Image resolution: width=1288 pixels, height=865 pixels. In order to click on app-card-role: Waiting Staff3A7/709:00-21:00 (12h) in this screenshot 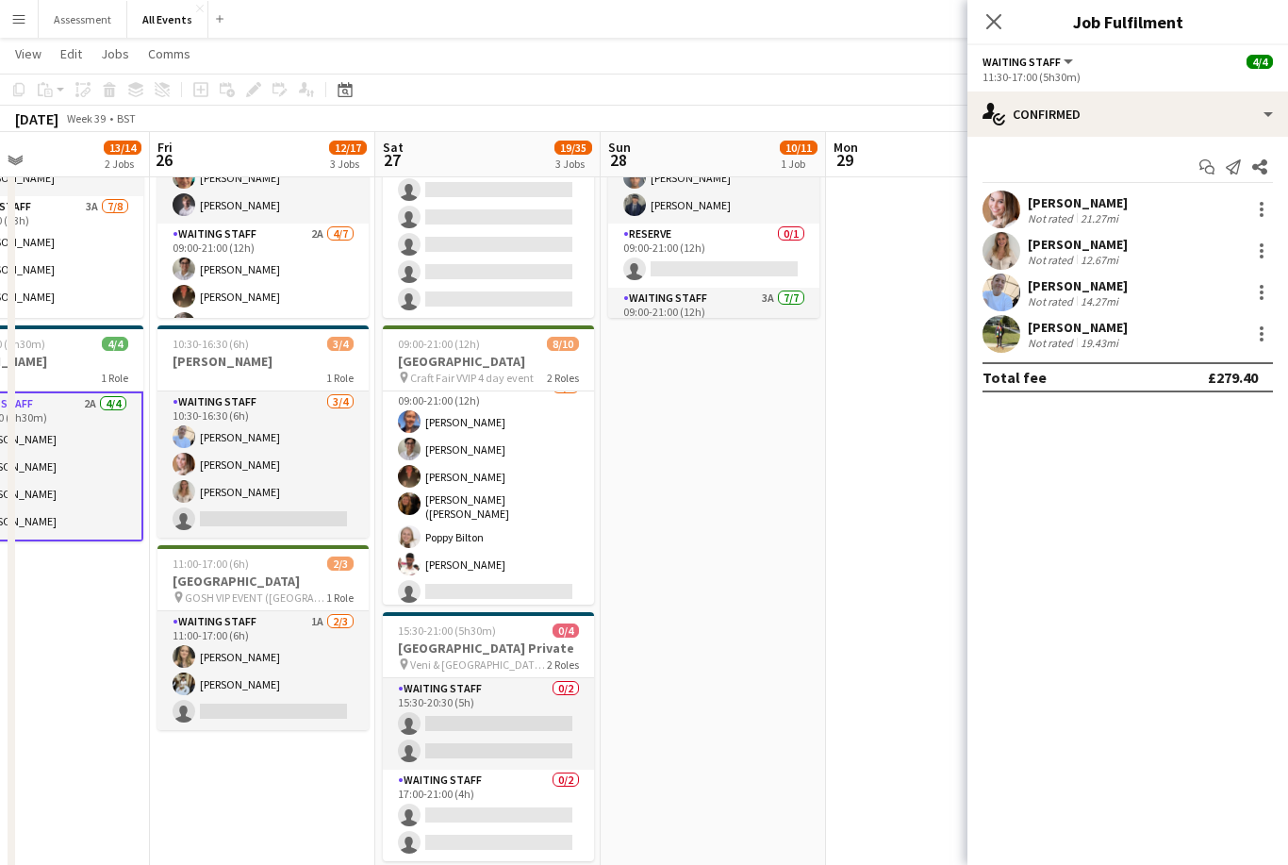, I will do `click(714, 404)`.